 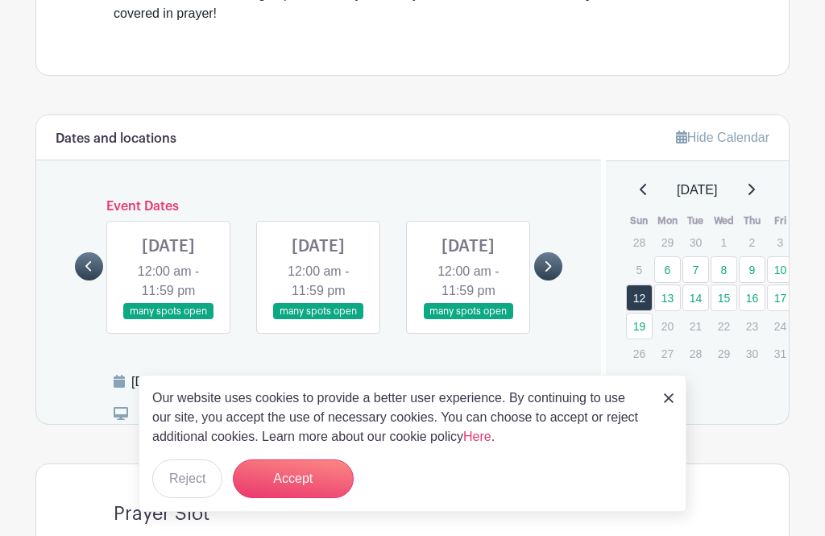 What do you see at coordinates (780, 353) in the screenshot?
I see `p: 31` at bounding box center [780, 353].